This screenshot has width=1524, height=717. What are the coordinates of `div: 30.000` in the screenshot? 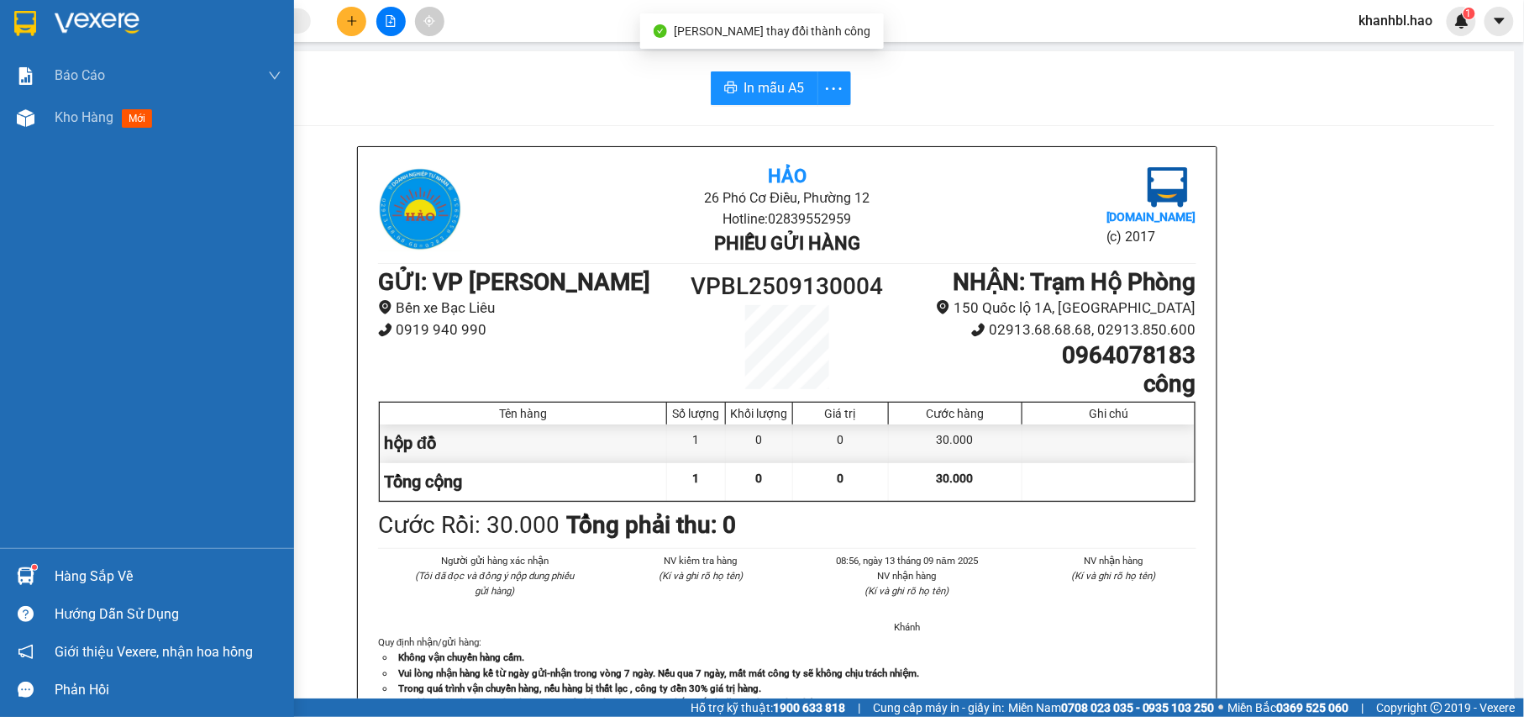 It's located at (956, 443).